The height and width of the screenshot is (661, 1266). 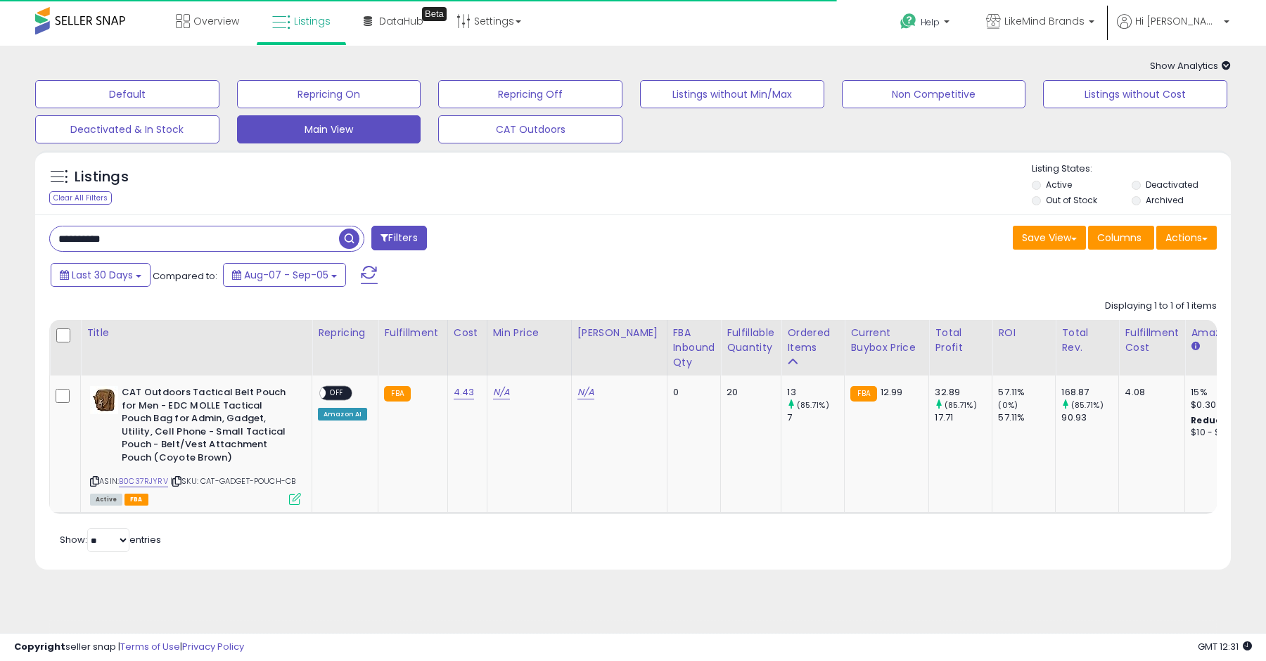 I want to click on span: OFF, so click(x=337, y=393).